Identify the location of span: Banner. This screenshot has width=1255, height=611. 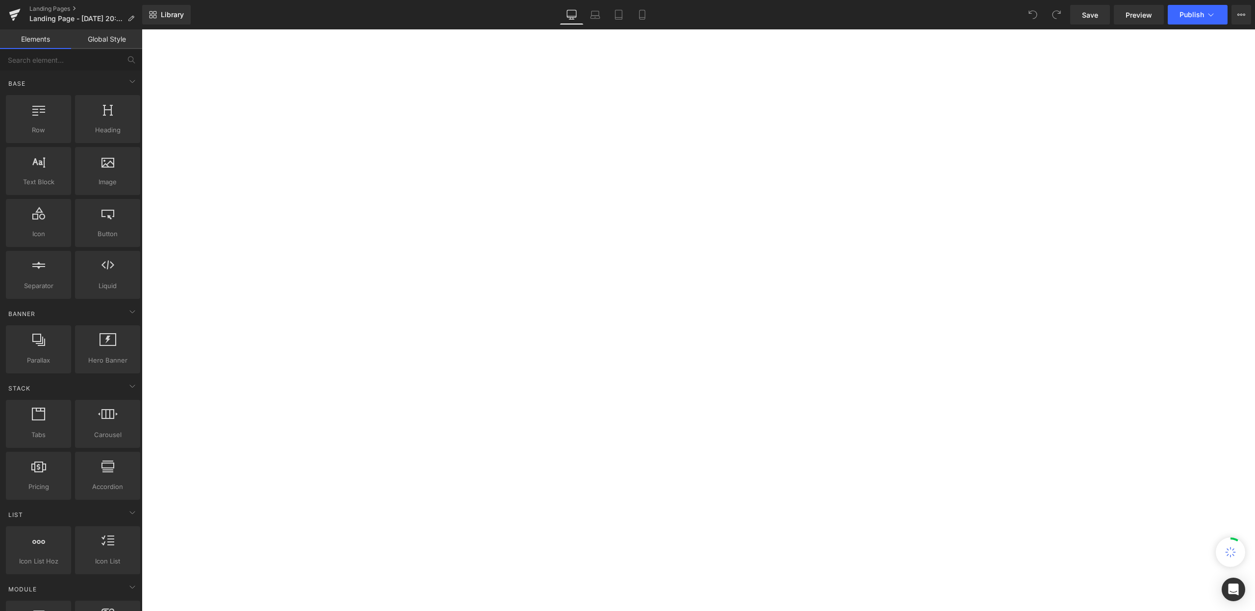
(22, 314).